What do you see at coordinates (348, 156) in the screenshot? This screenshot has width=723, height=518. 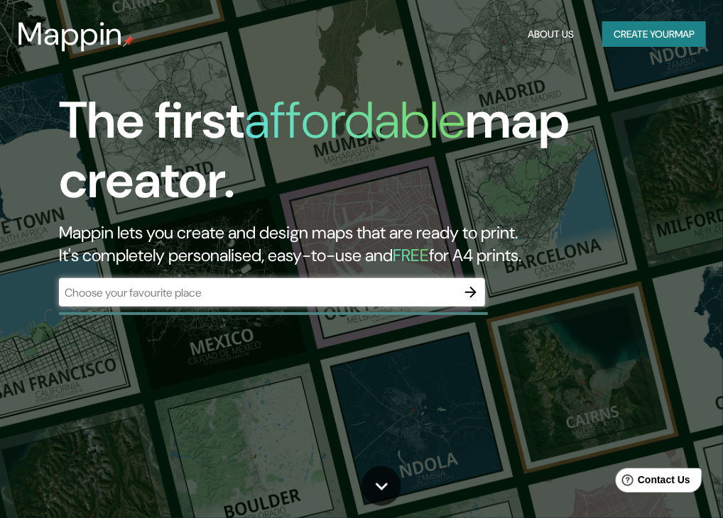 I see `h1: The first map creator.` at bounding box center [348, 156].